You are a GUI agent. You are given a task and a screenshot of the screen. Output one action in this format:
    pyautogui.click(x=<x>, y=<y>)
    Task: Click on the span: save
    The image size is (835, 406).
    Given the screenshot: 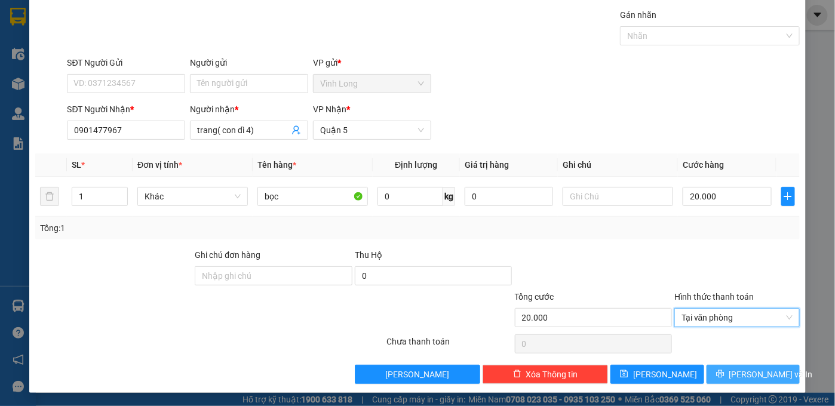 What is the action you would take?
    pyautogui.click(x=624, y=375)
    